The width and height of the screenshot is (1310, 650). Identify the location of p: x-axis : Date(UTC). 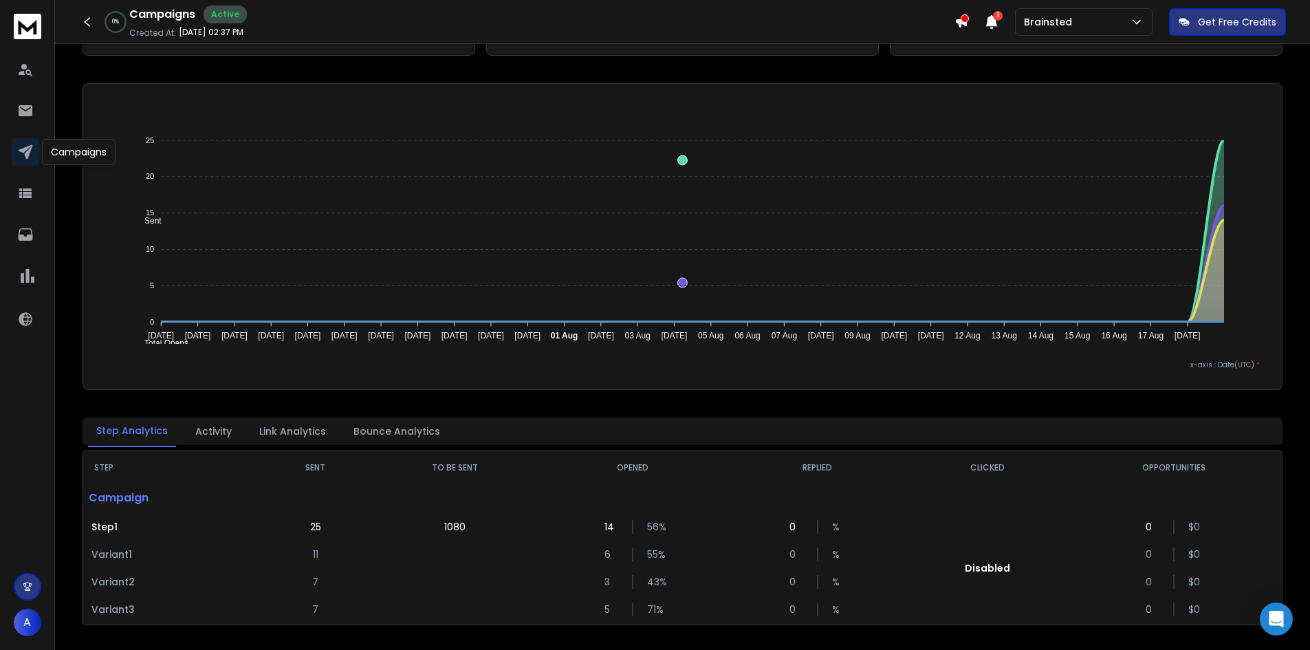
(682, 364).